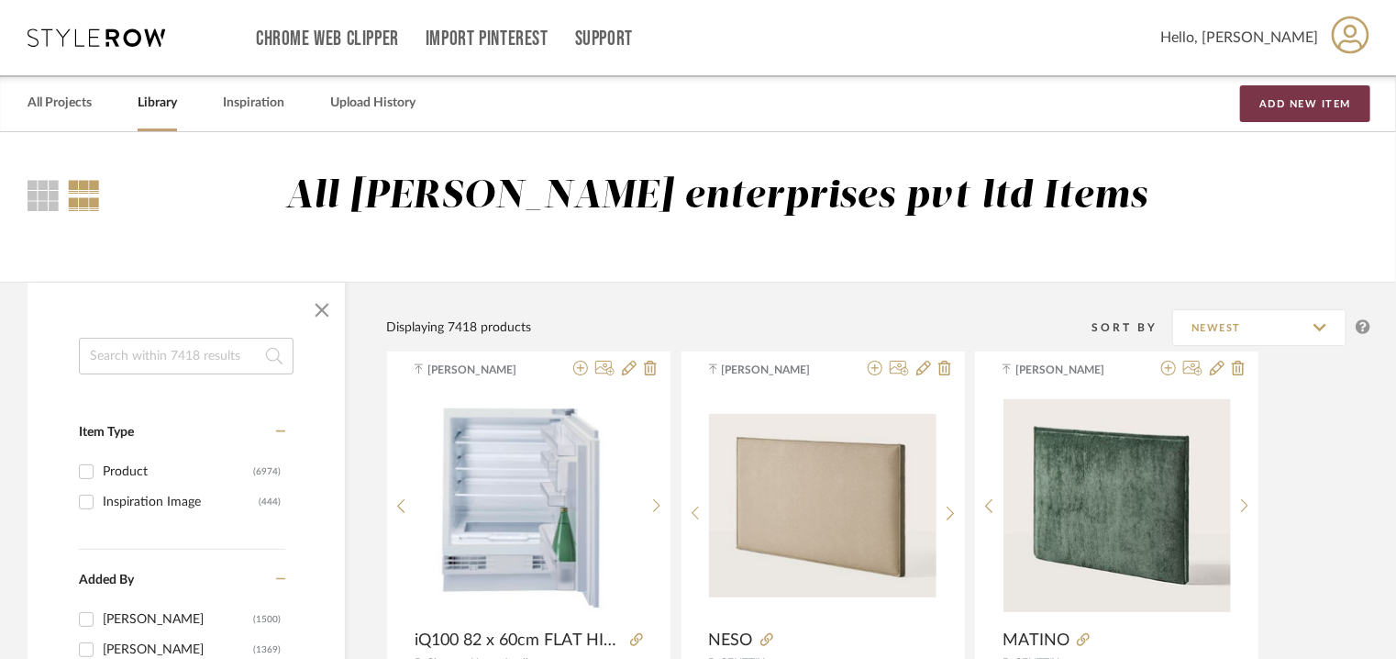 The height and width of the screenshot is (659, 1396). What do you see at coordinates (322, 310) in the screenshot?
I see `button: Close` at bounding box center [322, 310].